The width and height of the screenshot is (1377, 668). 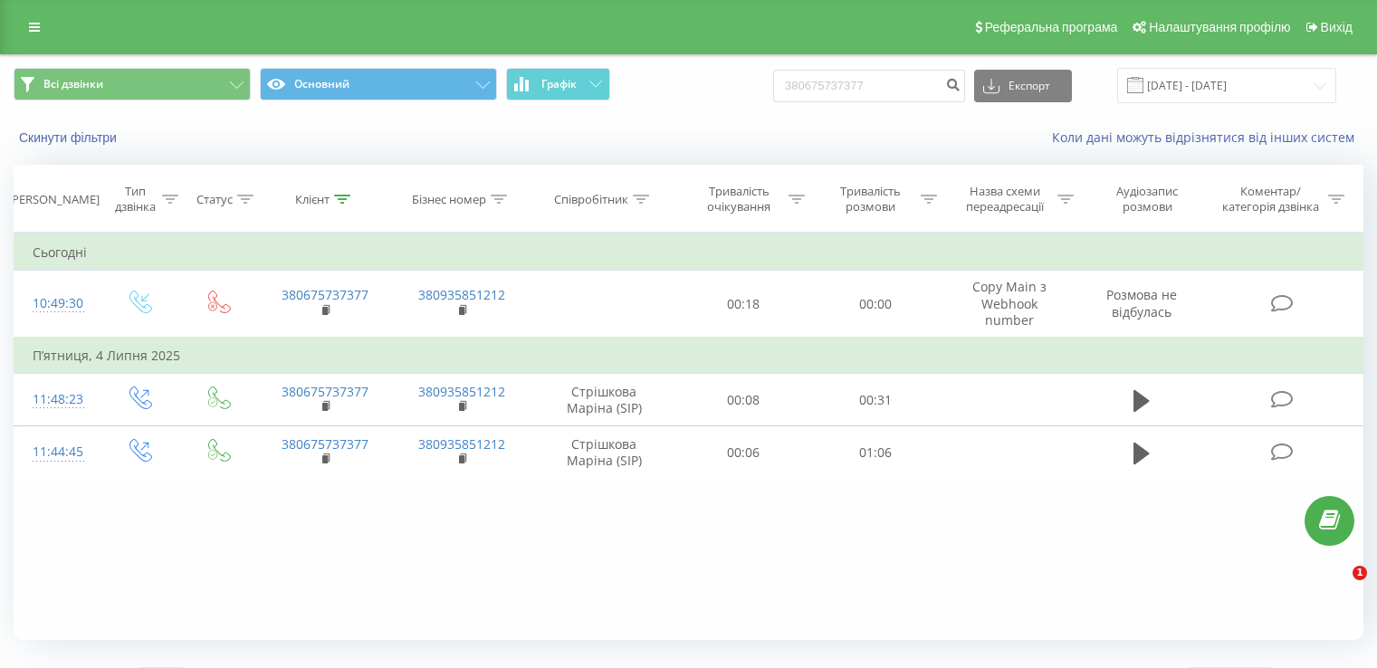 What do you see at coordinates (56, 452) in the screenshot?
I see `div: 11:44:45` at bounding box center [56, 452].